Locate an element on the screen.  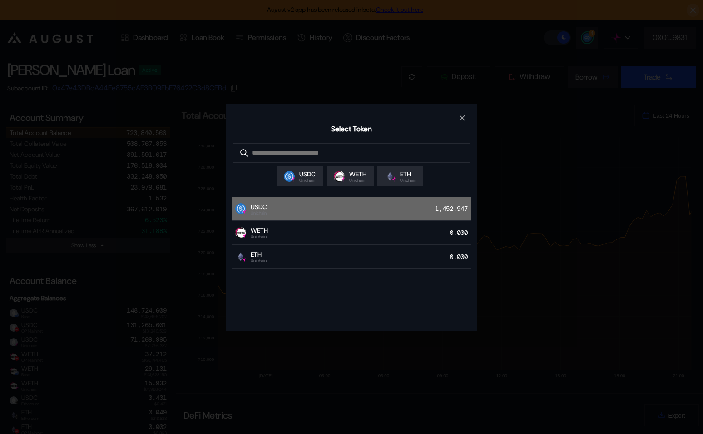
div: 1,452.947 is located at coordinates (453, 209).